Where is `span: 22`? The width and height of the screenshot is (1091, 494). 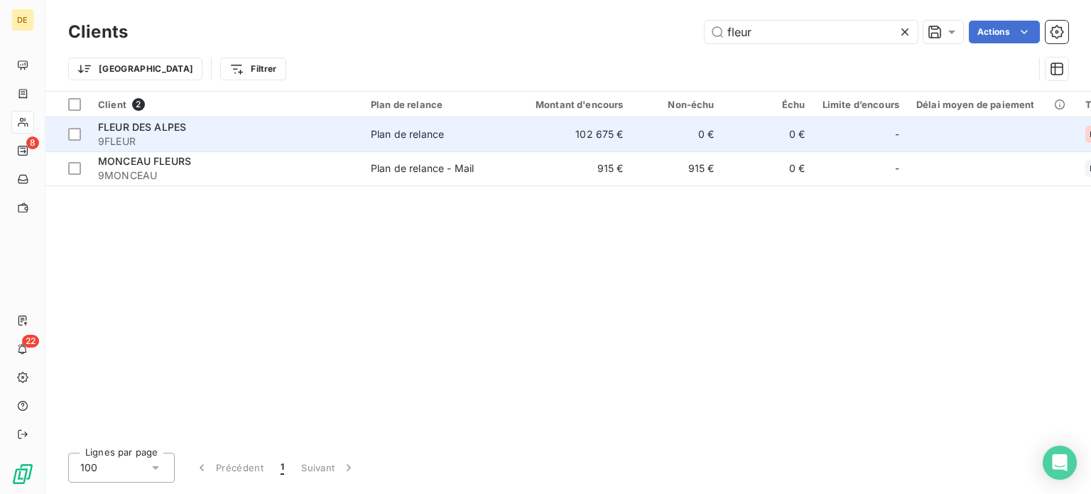
span: 22 is located at coordinates (31, 341).